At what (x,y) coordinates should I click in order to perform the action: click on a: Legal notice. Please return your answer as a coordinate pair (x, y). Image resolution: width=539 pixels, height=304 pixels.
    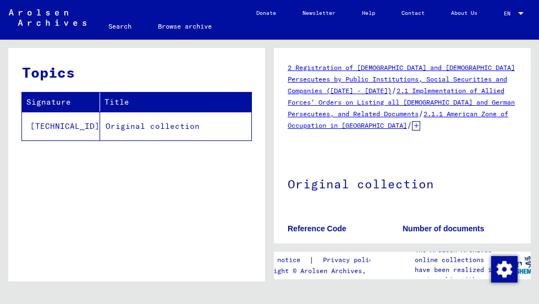
    Looking at the image, I should click on (282, 260).